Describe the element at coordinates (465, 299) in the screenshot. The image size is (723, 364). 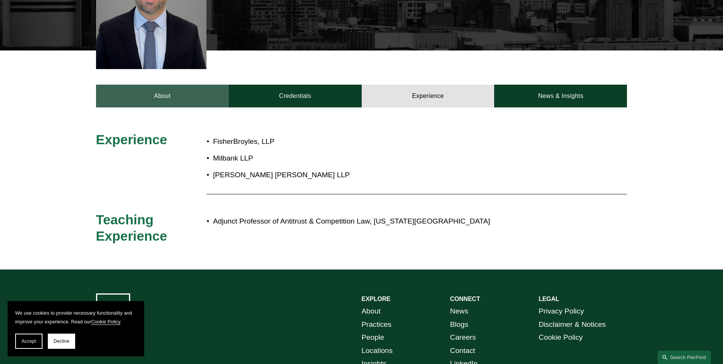
I see `strong: CONNECT` at that location.